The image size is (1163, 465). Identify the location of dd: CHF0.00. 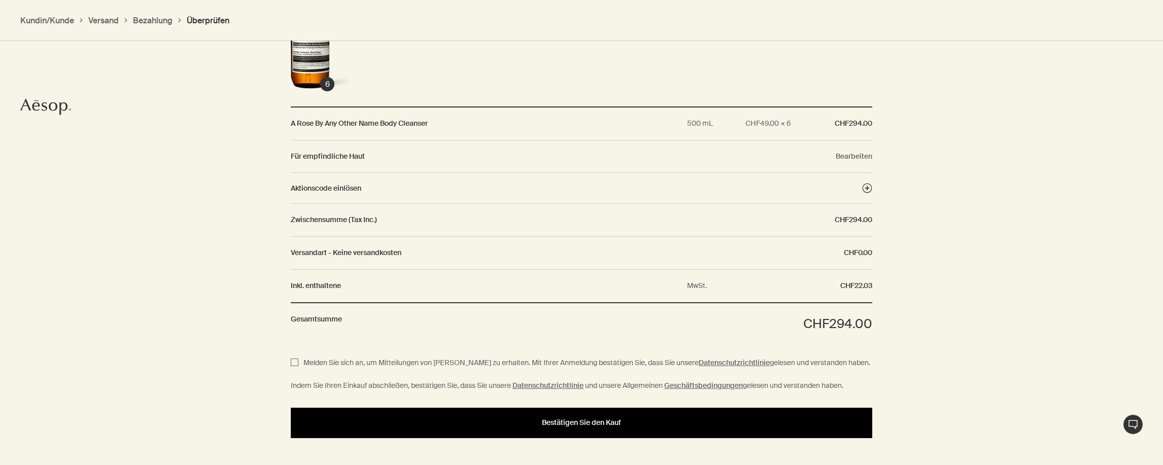
(853, 253).